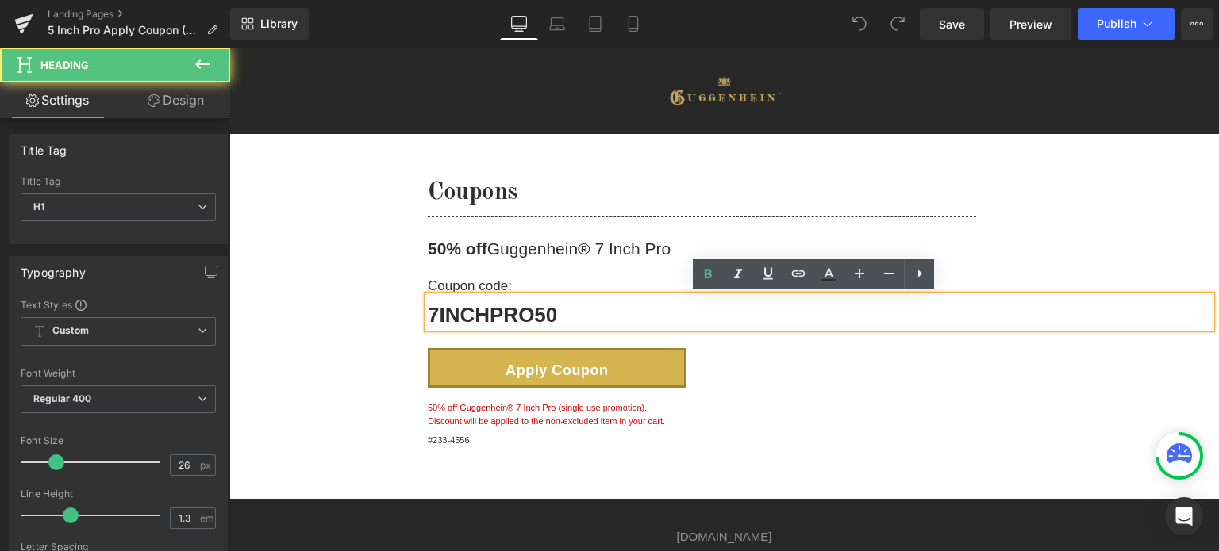 This screenshot has width=1219, height=551. Describe the element at coordinates (327, 323) in the screenshot. I see `span: Apply Coupon` at that location.